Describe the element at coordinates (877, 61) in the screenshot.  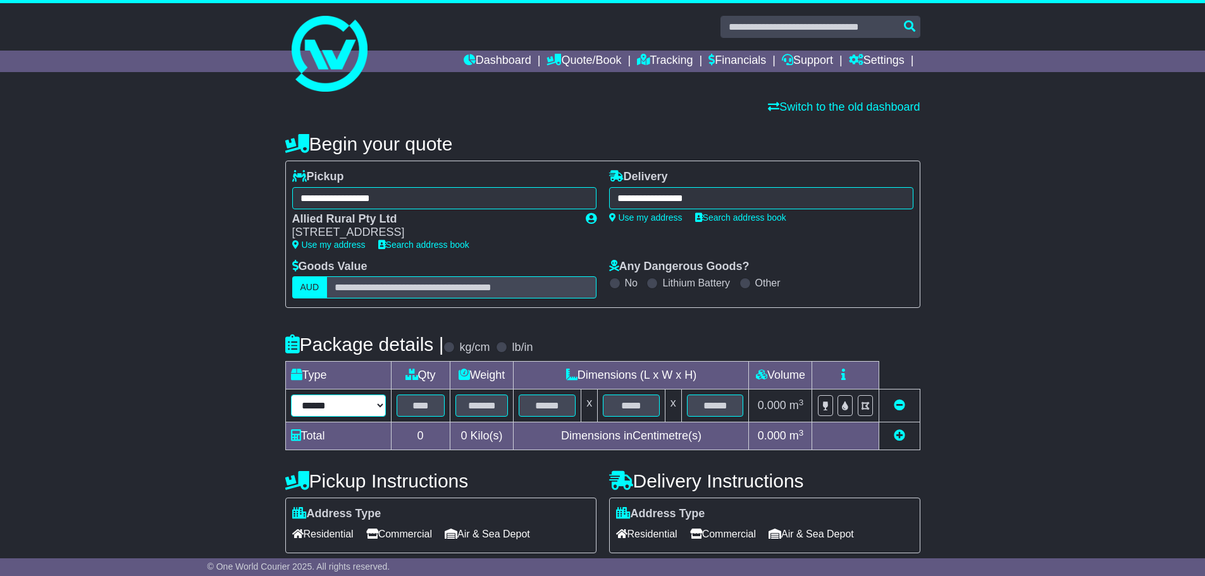
I see `a: Settings` at that location.